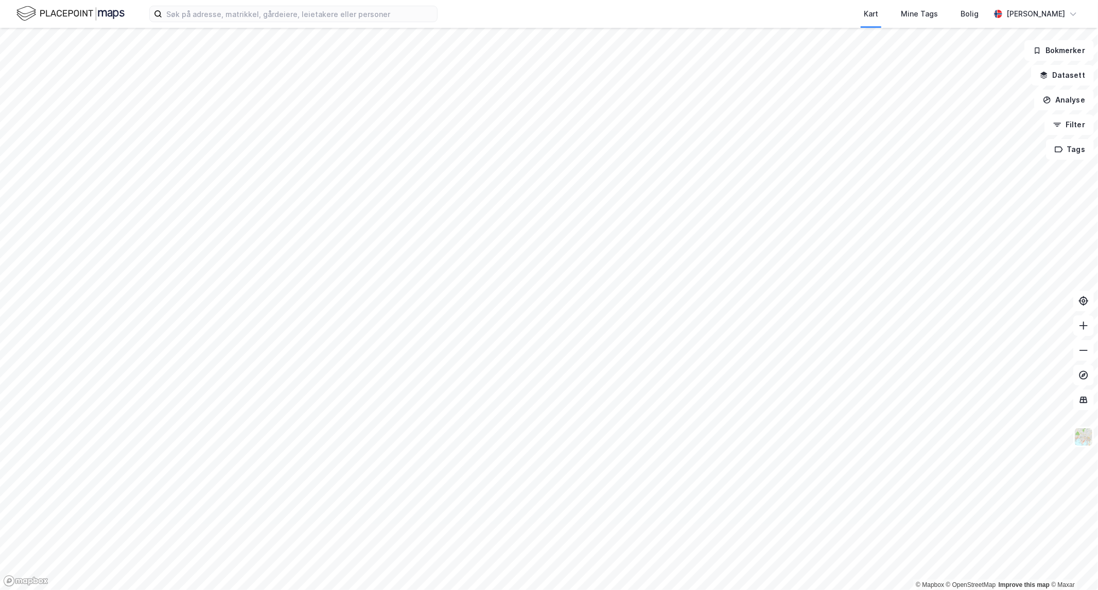 The height and width of the screenshot is (590, 1098). What do you see at coordinates (1070, 125) in the screenshot?
I see `button: Filter` at bounding box center [1070, 125].